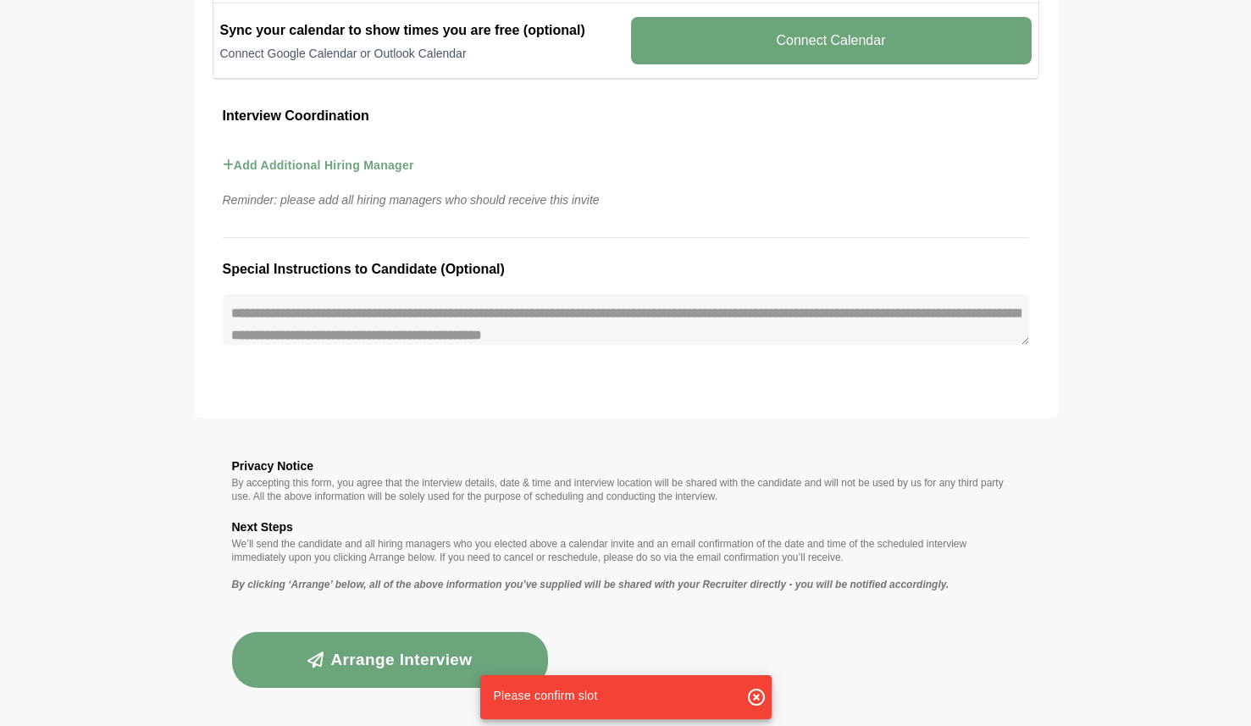 This screenshot has width=1251, height=726. I want to click on button: Add Additional Hiring Manager, so click(319, 165).